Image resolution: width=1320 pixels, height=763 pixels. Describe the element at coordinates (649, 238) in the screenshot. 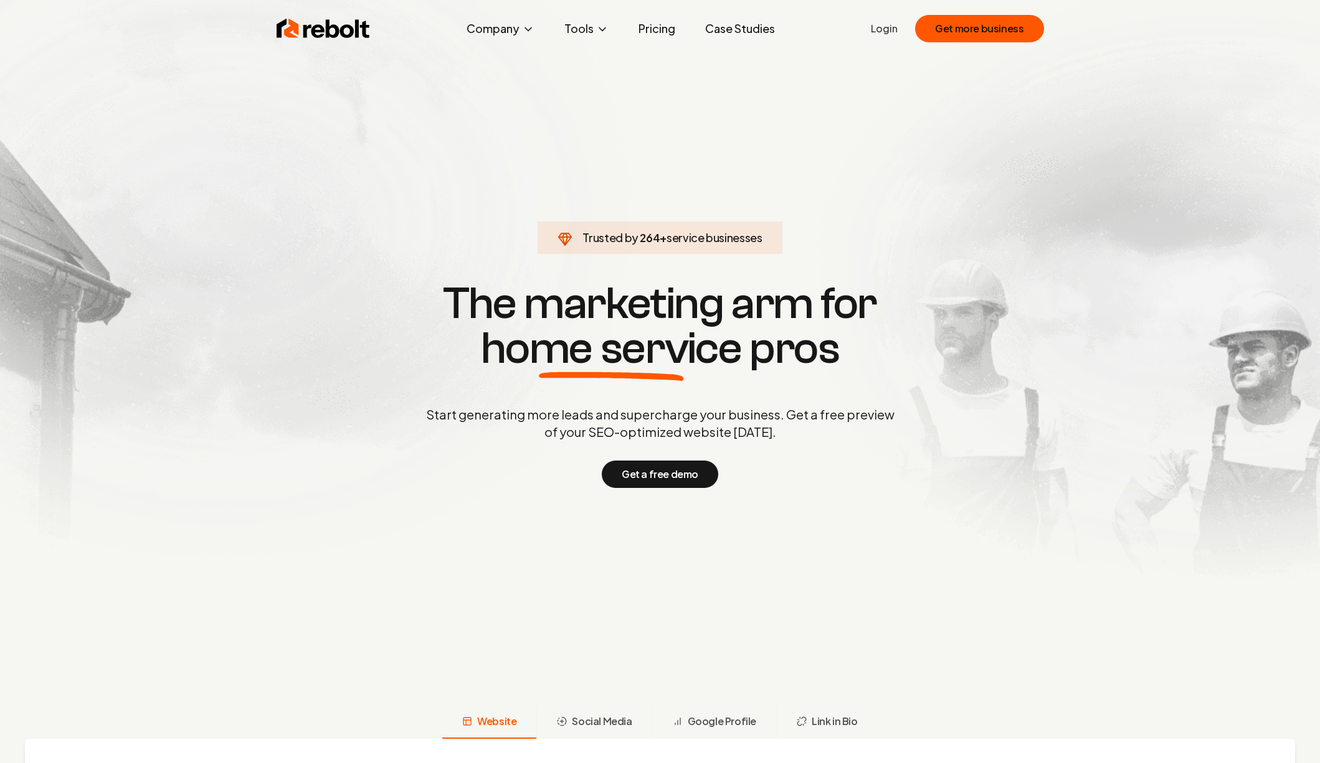

I see `span: 264` at that location.